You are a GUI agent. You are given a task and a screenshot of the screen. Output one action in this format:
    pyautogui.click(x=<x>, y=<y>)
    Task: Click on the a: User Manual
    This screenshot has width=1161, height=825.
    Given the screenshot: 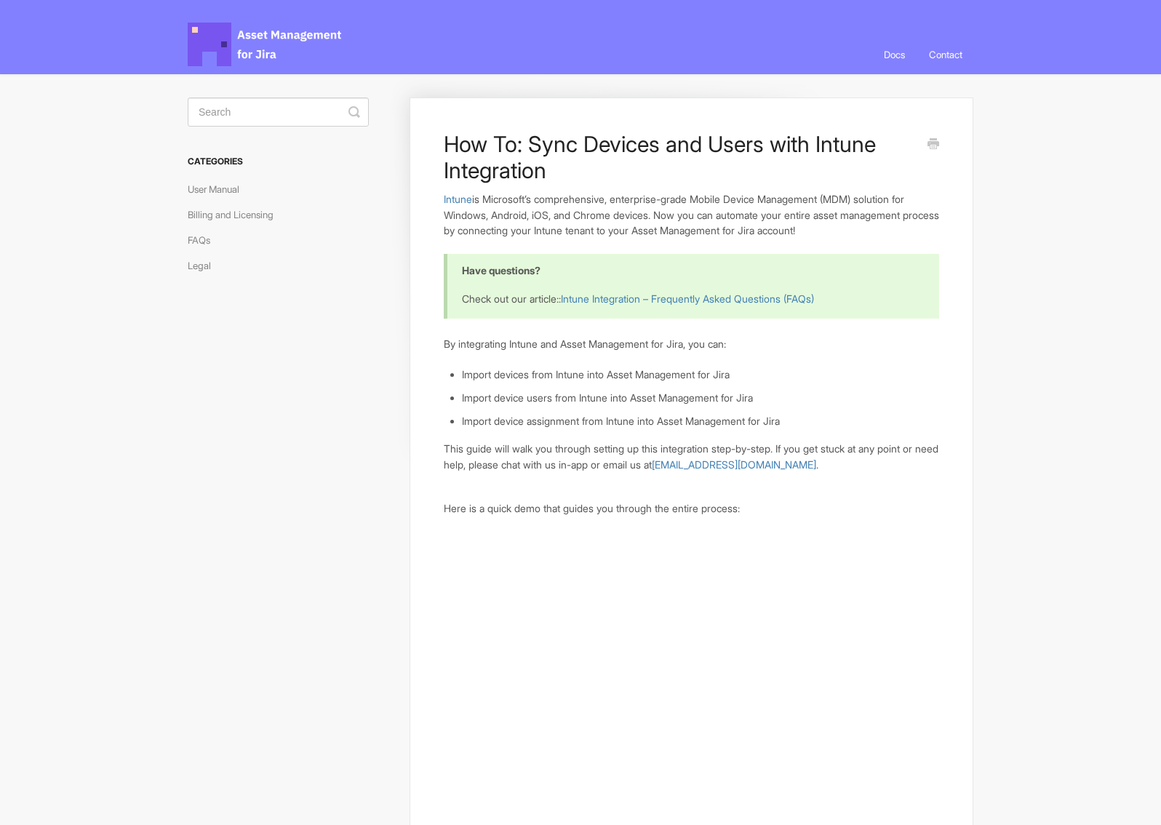 What is the action you would take?
    pyautogui.click(x=219, y=189)
    